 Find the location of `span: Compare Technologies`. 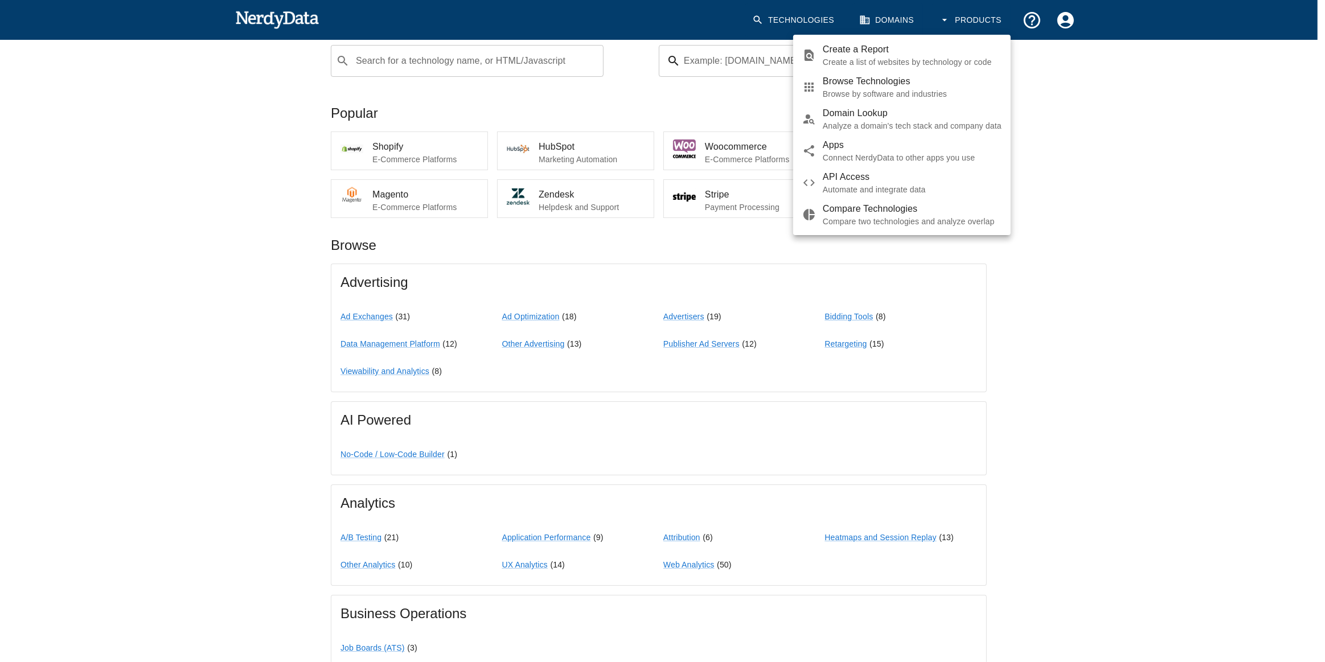

span: Compare Technologies is located at coordinates (912, 209).